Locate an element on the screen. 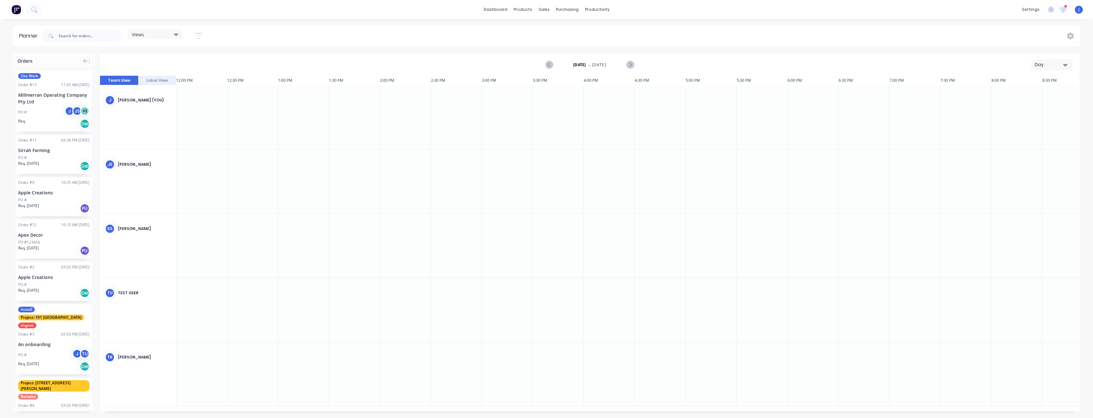  div: An onboarding is located at coordinates (54, 344).